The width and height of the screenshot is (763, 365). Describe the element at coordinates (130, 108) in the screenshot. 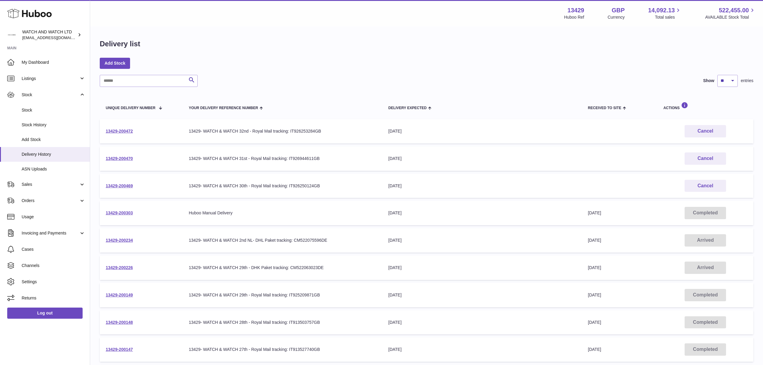

I see `span: Unique Delivery Number` at that location.